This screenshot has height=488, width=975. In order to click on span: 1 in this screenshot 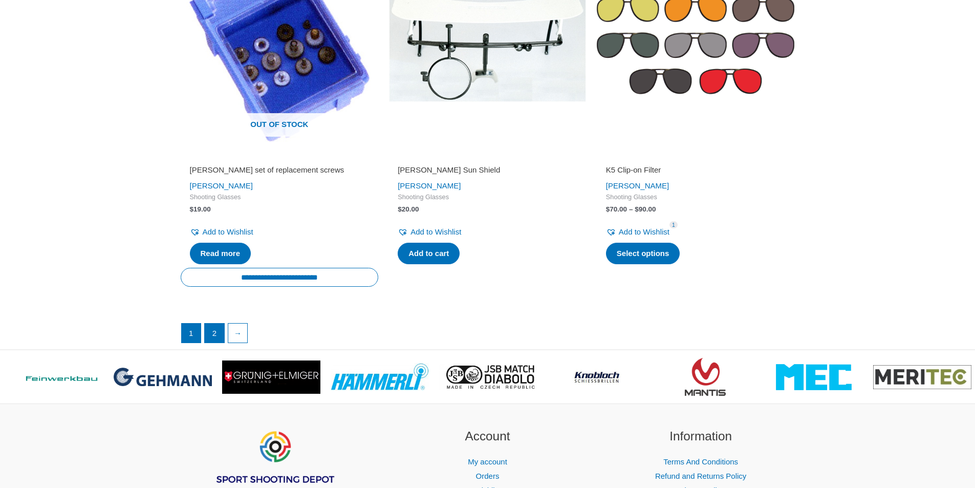, I will do `click(673, 225)`.